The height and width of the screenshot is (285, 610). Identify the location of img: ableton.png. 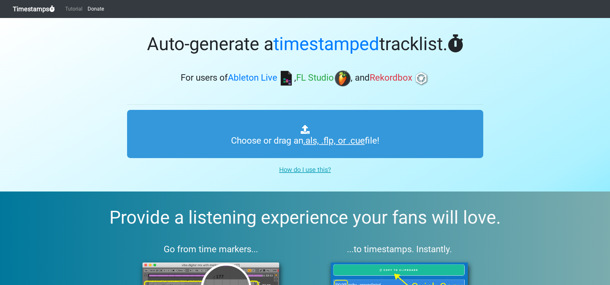
(286, 78).